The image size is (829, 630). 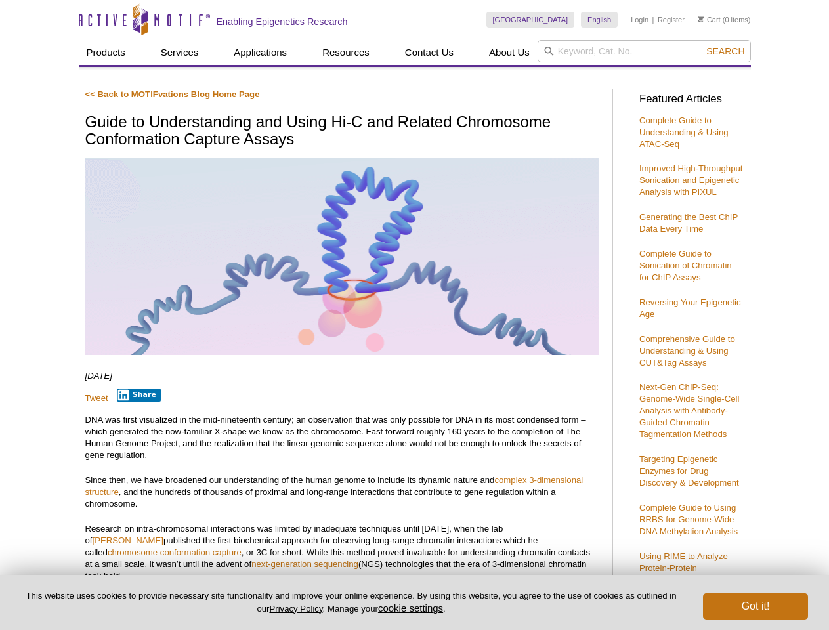 What do you see at coordinates (692, 99) in the screenshot?
I see `h3: Featured Articles` at bounding box center [692, 99].